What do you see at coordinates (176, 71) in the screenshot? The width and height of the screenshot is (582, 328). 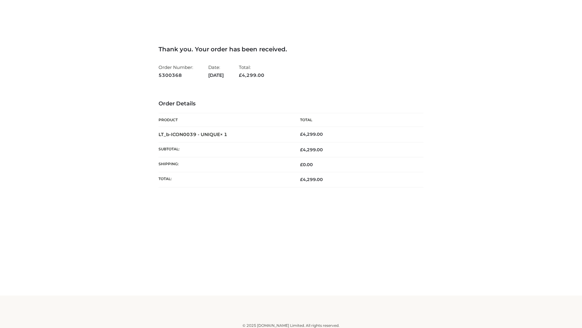 I see `li: Order Number:` at bounding box center [176, 71].